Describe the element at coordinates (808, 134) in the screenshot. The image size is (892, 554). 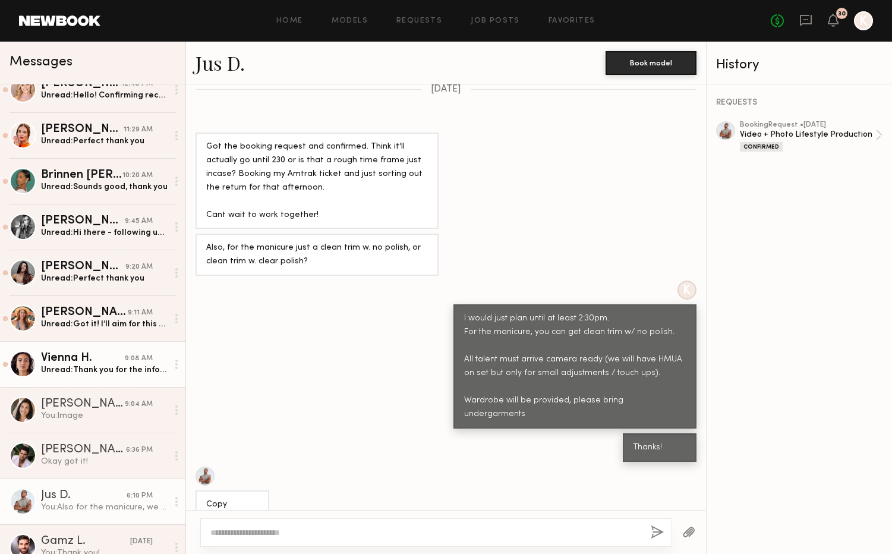
I see `div: Video + Photo Lifestyle Production` at that location.